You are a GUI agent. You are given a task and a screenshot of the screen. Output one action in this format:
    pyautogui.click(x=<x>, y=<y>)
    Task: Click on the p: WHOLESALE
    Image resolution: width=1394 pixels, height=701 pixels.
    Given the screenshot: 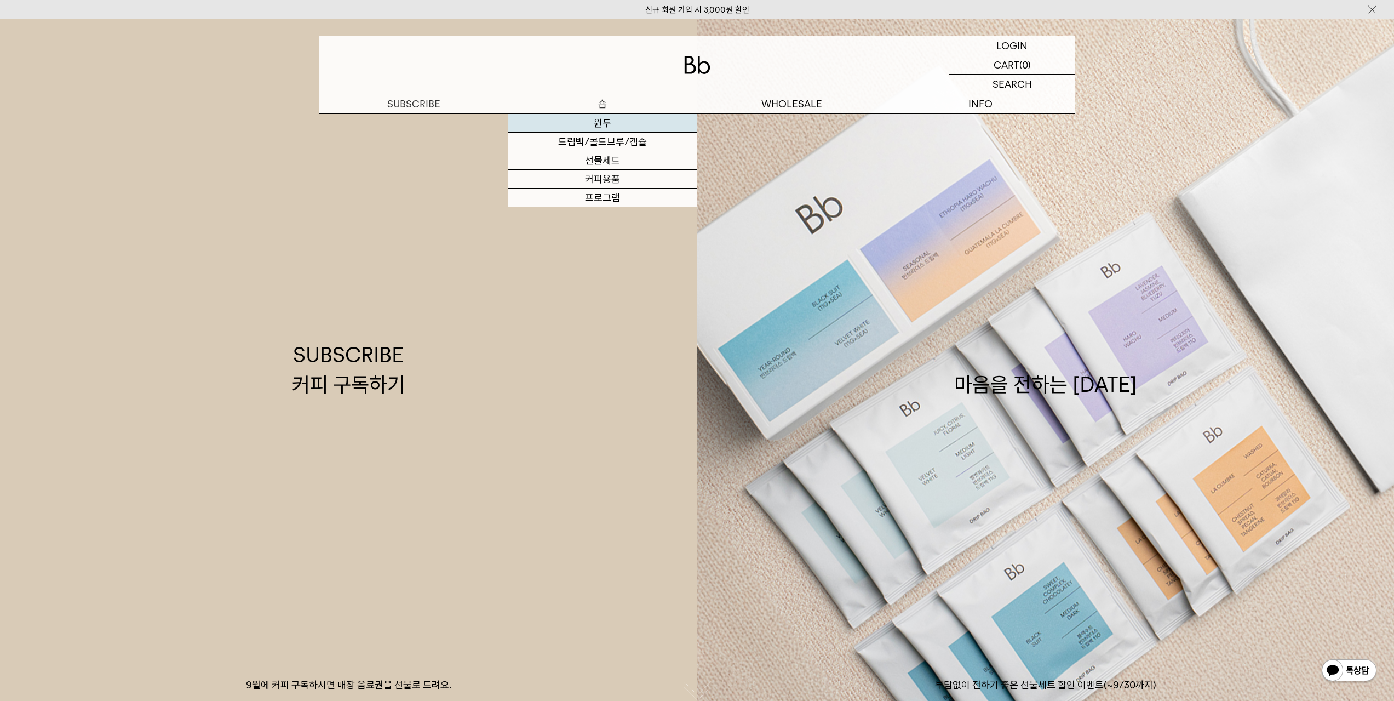 What is the action you would take?
    pyautogui.click(x=792, y=104)
    